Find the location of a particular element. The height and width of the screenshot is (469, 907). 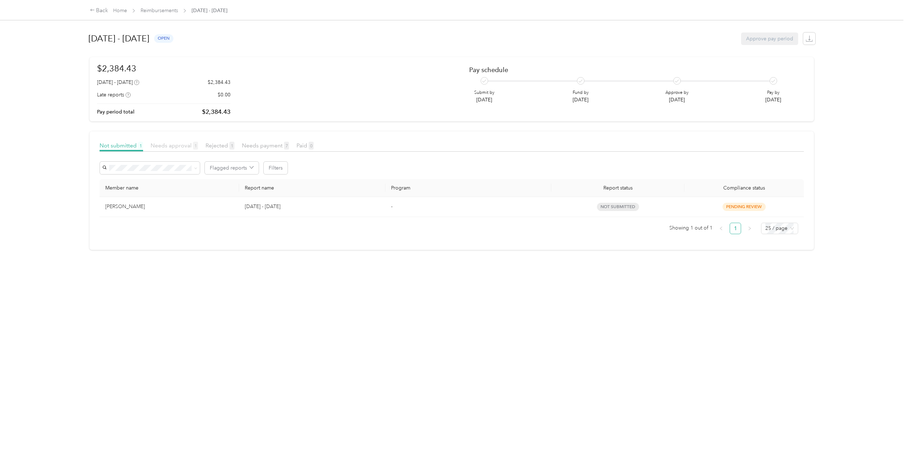

span: Not submitted is located at coordinates (121, 145).